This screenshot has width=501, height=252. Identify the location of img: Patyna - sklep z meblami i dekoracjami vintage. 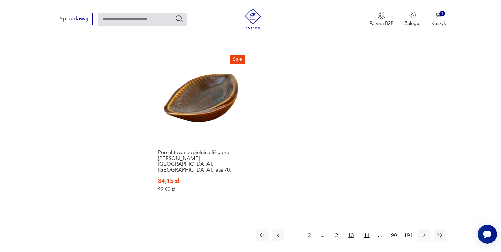
(253, 18).